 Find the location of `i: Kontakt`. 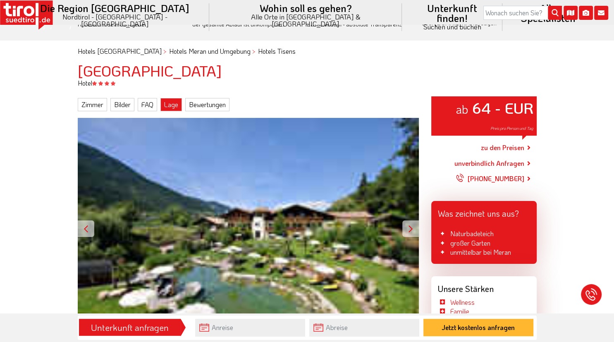

i: Kontakt is located at coordinates (601, 13).